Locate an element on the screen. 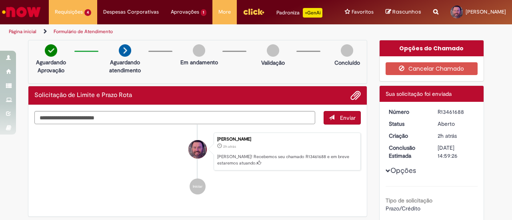 The width and height of the screenshot is (512, 220). p: Validação is located at coordinates (273, 63).